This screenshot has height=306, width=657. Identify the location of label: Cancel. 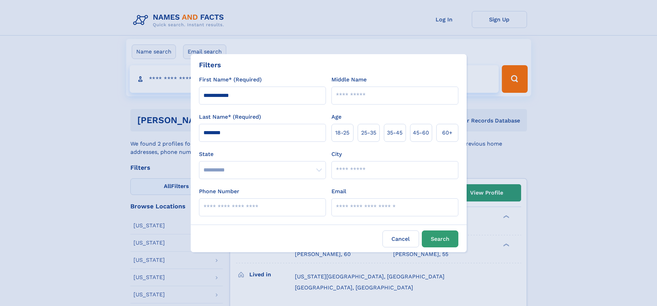
(400, 239).